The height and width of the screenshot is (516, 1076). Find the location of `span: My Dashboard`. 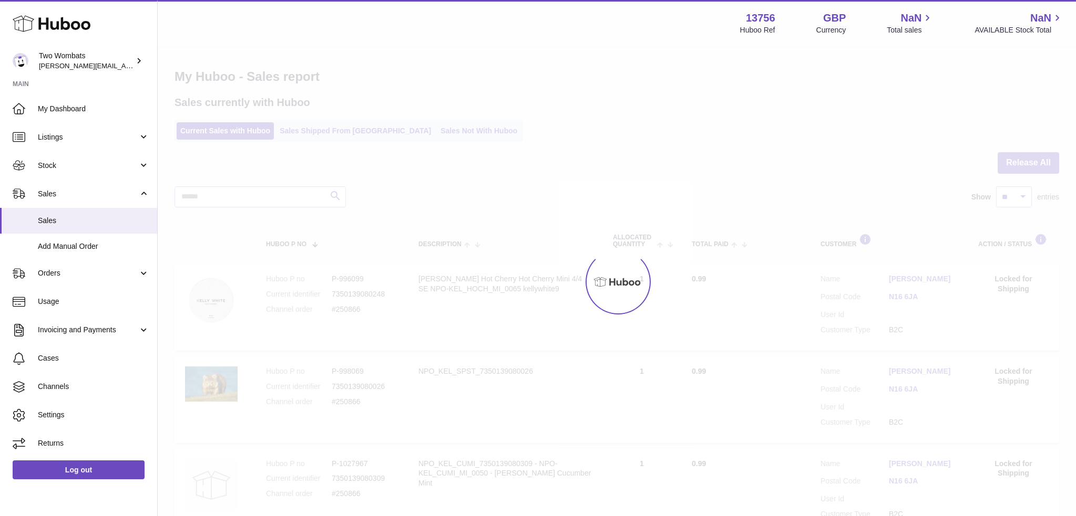

span: My Dashboard is located at coordinates (94, 109).